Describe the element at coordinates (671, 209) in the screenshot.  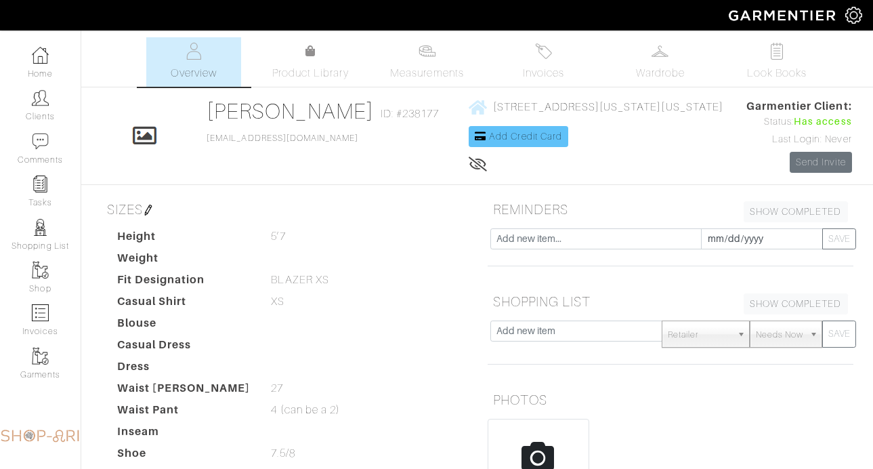
I see `h5: REMINDERS` at that location.